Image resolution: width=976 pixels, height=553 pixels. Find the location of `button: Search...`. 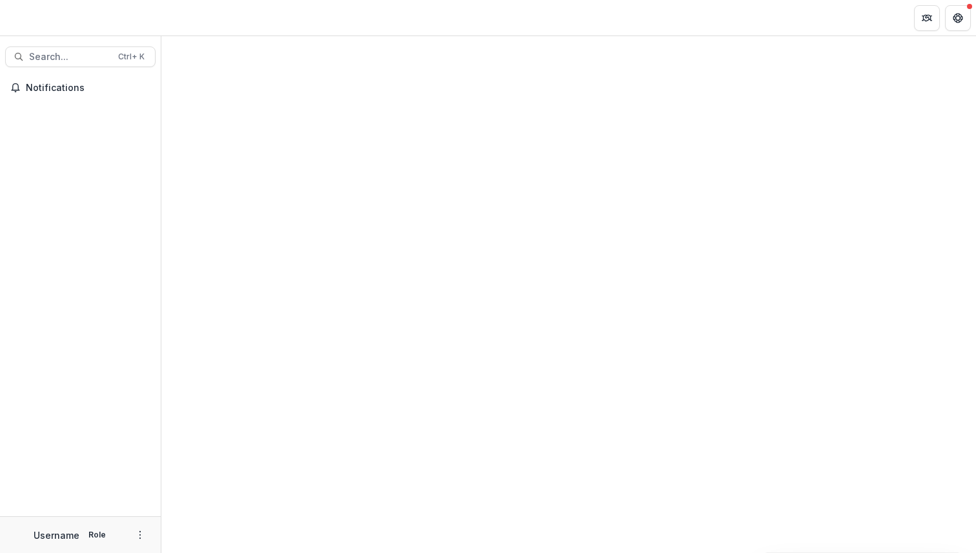

button: Search... is located at coordinates (80, 57).